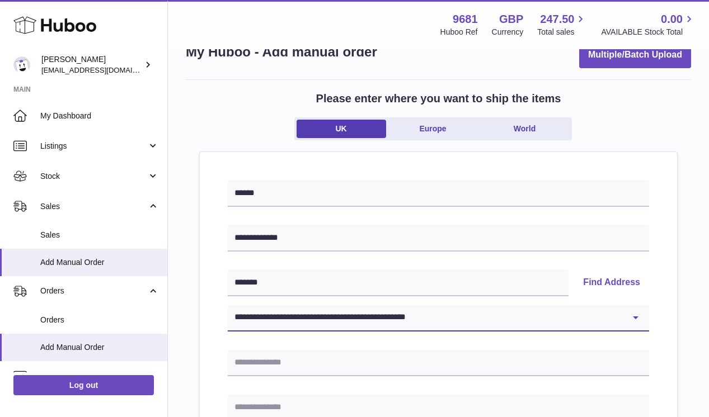 The image size is (709, 417). I want to click on strong: 9681, so click(465, 19).